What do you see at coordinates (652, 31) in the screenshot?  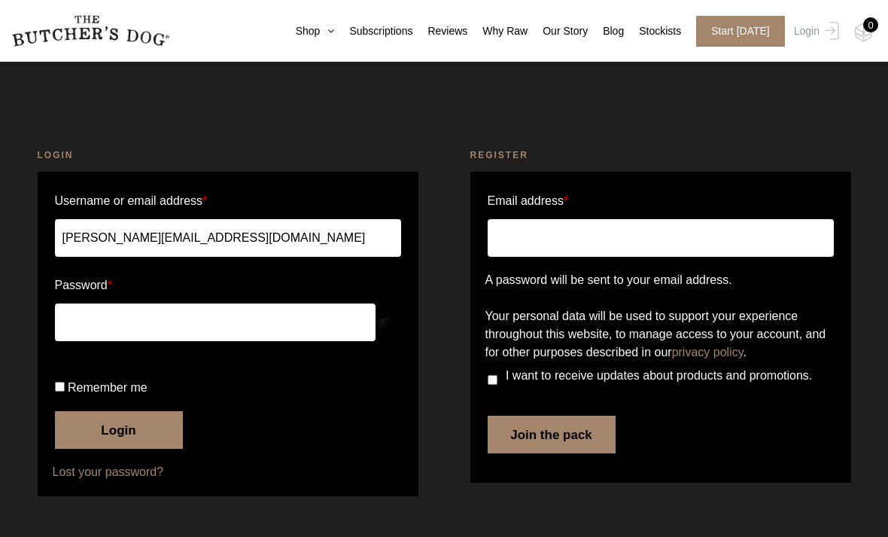 I see `a: Stockists` at bounding box center [652, 31].